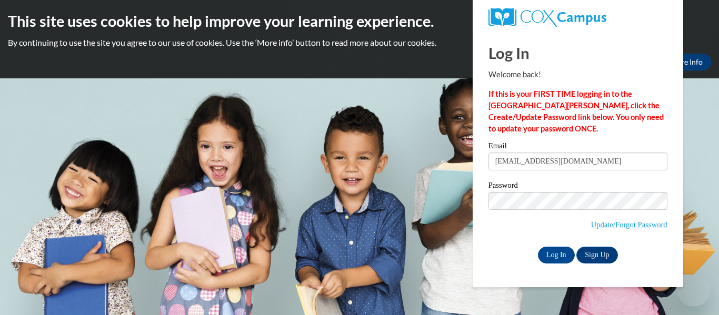  What do you see at coordinates (556, 255) in the screenshot?
I see `input: Log In` at bounding box center [556, 255].